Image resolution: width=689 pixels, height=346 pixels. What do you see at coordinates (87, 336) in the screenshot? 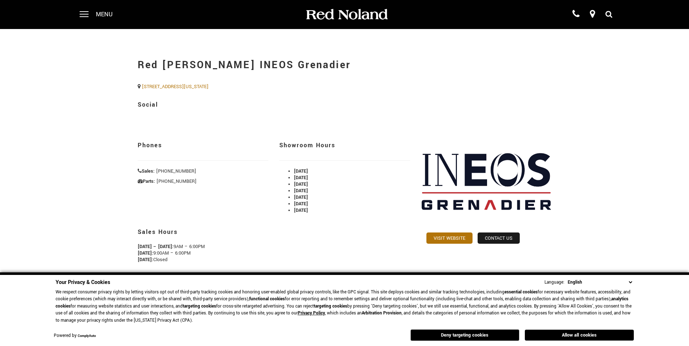
I see `a: ComplyAuto` at bounding box center [87, 336].